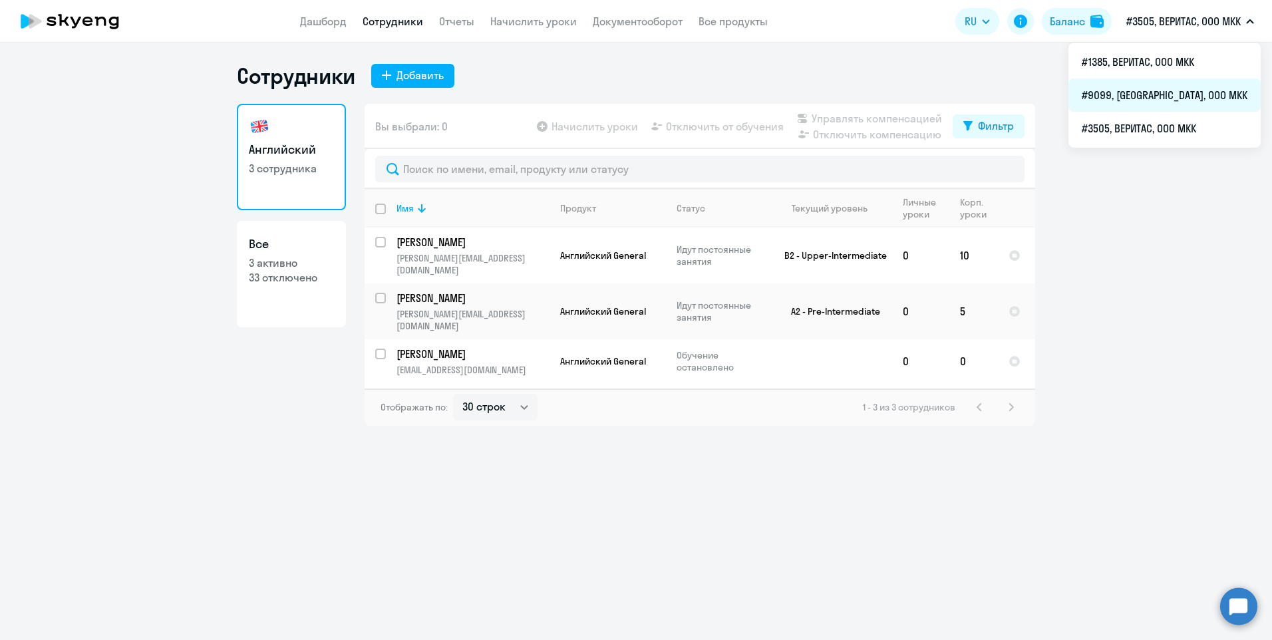 This screenshot has height=640, width=1272. What do you see at coordinates (974, 256) in the screenshot?
I see `td: 10` at bounding box center [974, 256].